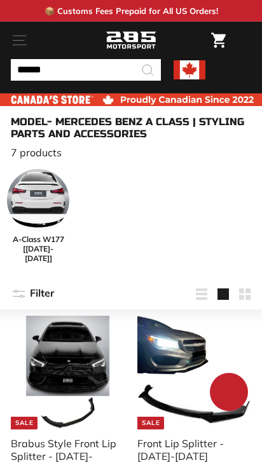  What do you see at coordinates (32, 294) in the screenshot?
I see `button: Filter` at bounding box center [32, 294].